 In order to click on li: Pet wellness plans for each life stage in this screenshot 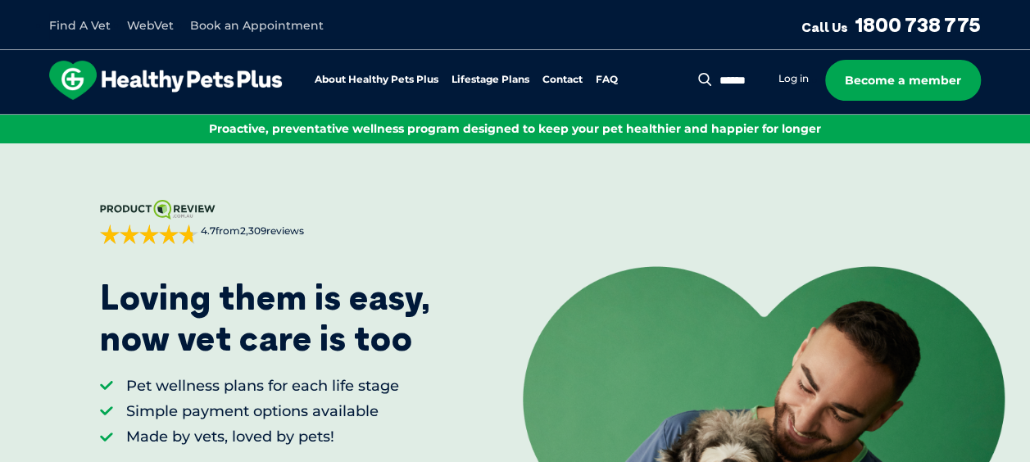, I will do `click(262, 386)`.